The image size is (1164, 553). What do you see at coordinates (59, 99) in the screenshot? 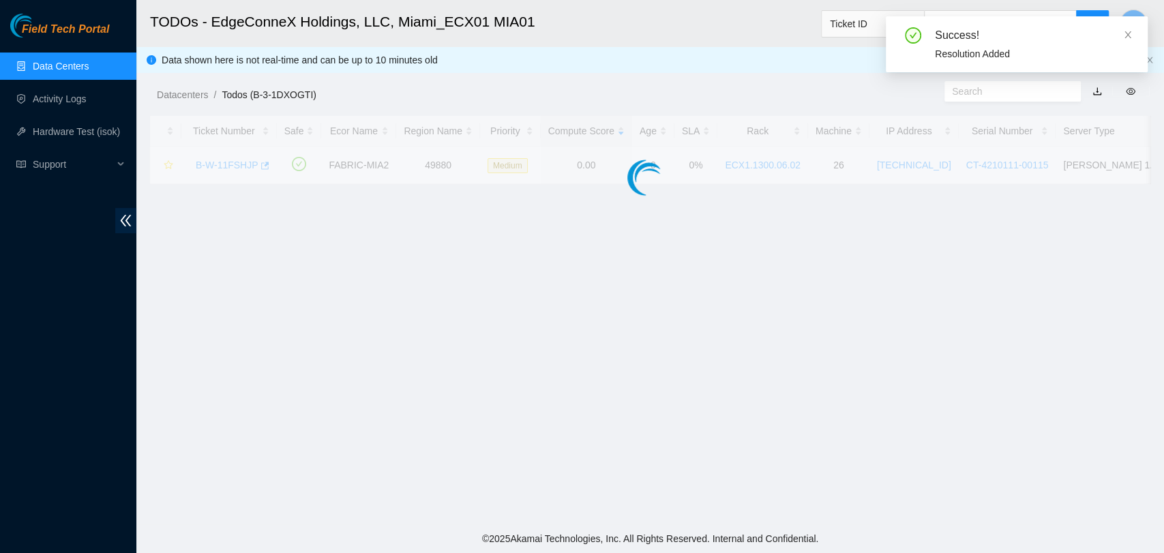
I see `a: Activity Logs` at bounding box center [59, 99].